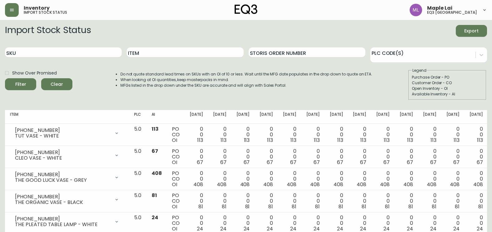  I want to click on div: THE PLEATED TABLE LAMP - WHITE, so click(63, 224).